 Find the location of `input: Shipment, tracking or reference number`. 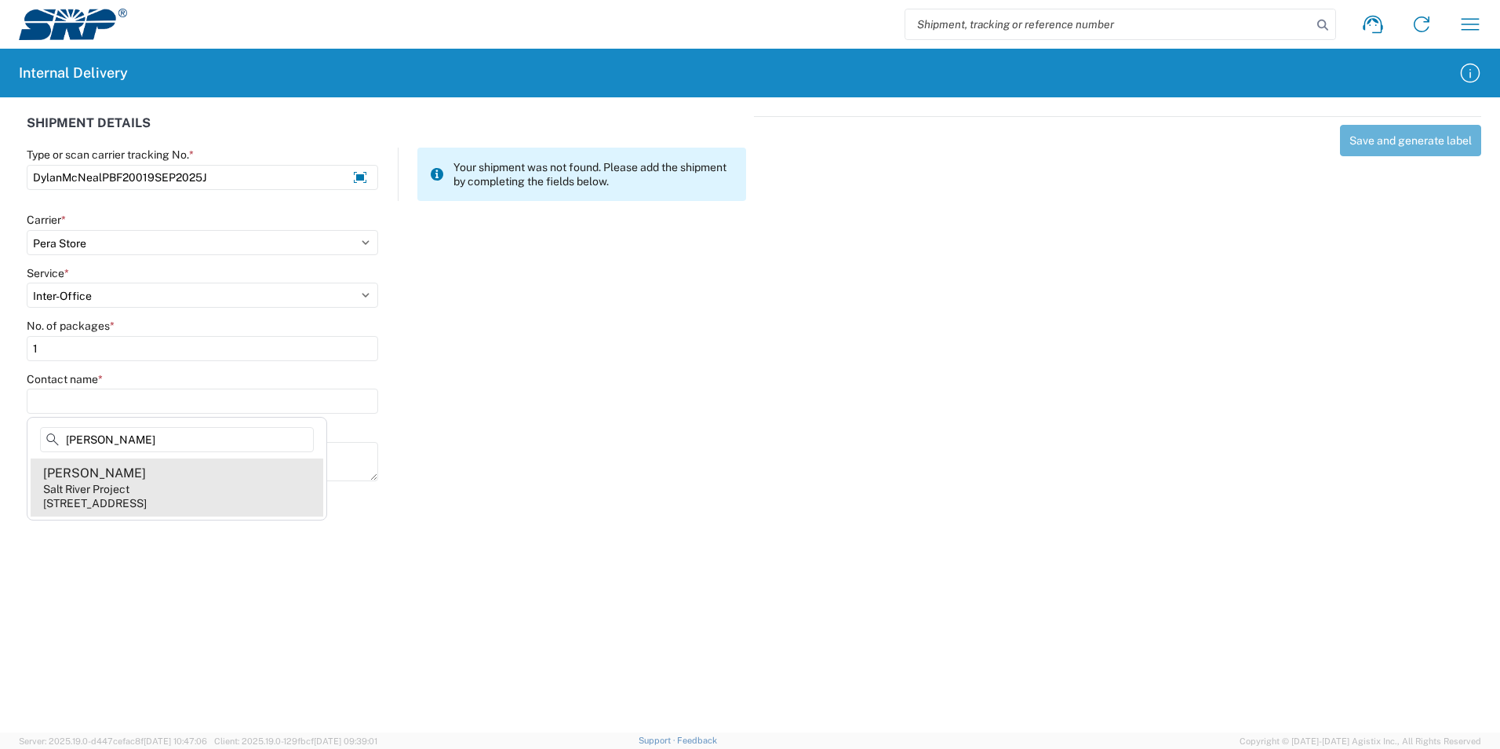

input: Shipment, tracking or reference number is located at coordinates (1109, 24).